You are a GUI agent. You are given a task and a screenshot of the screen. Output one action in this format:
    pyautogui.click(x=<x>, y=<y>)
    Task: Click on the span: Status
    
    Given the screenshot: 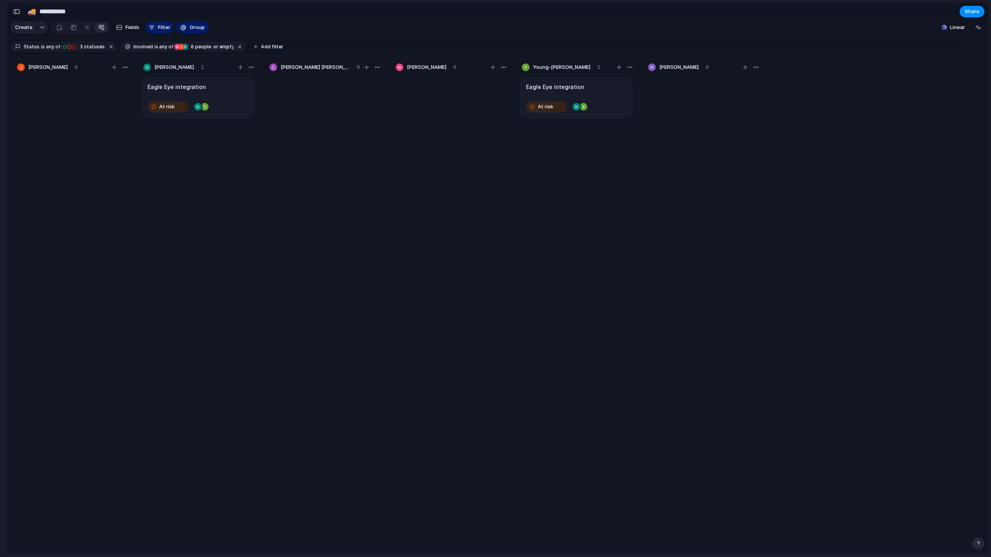 What is the action you would take?
    pyautogui.click(x=31, y=47)
    